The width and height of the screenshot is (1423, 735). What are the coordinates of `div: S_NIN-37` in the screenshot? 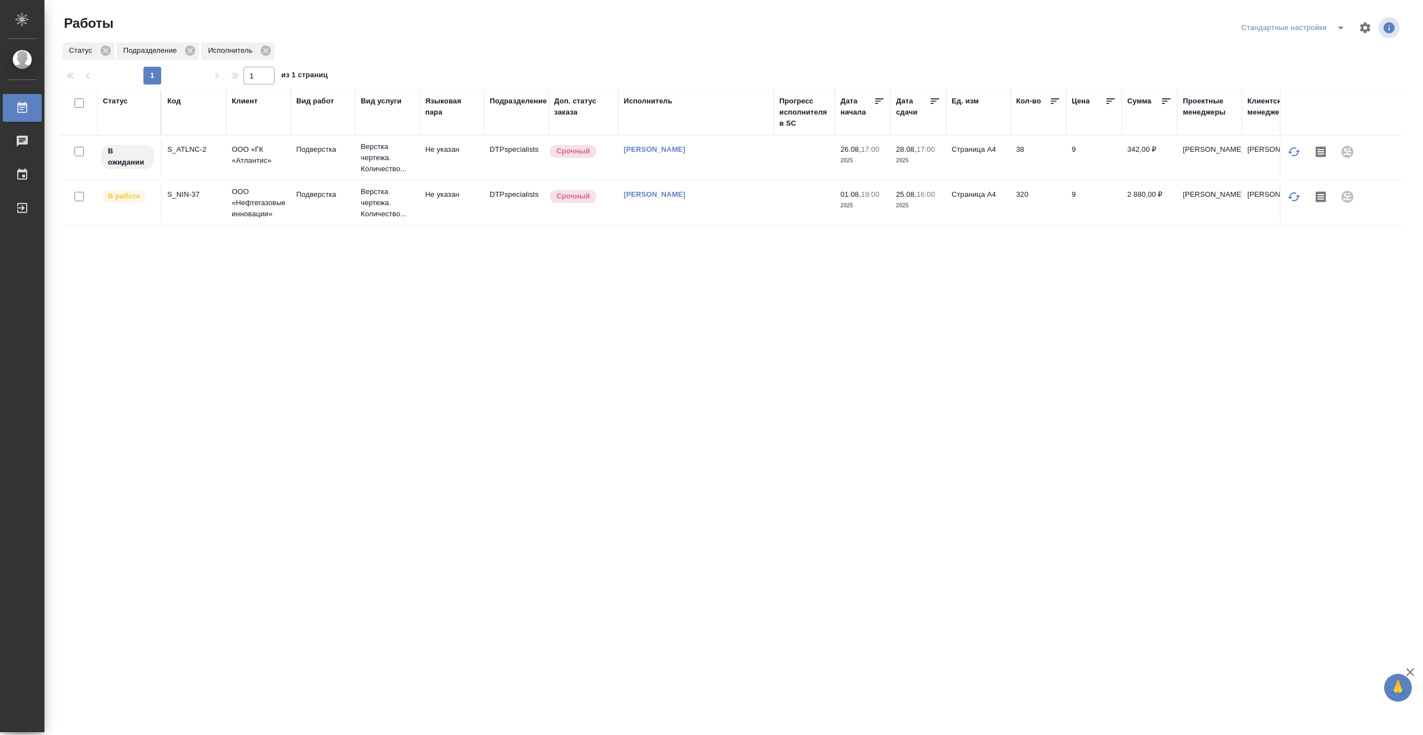 It's located at (194, 195).